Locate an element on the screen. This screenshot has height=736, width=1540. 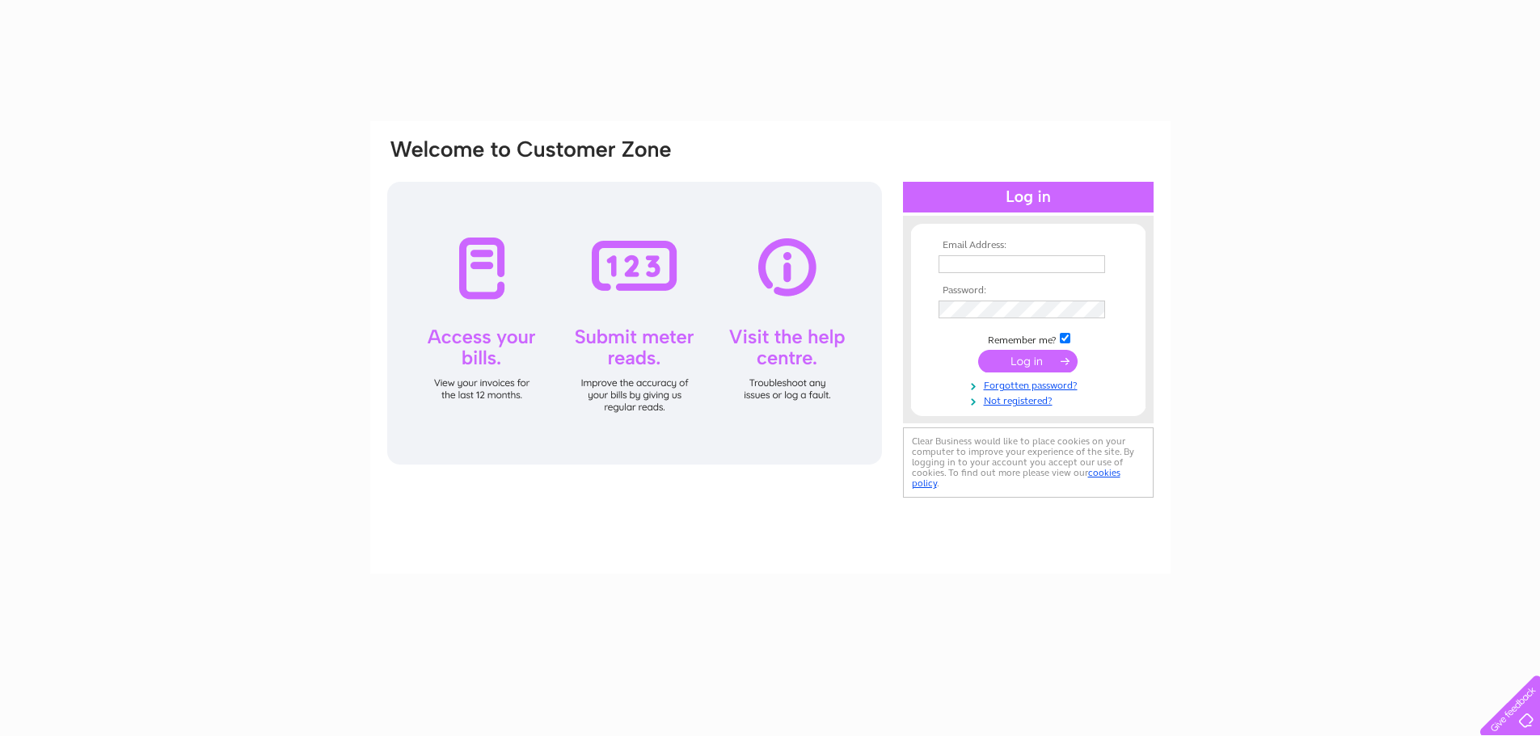
a: Forgotten password? is located at coordinates (1030, 384).